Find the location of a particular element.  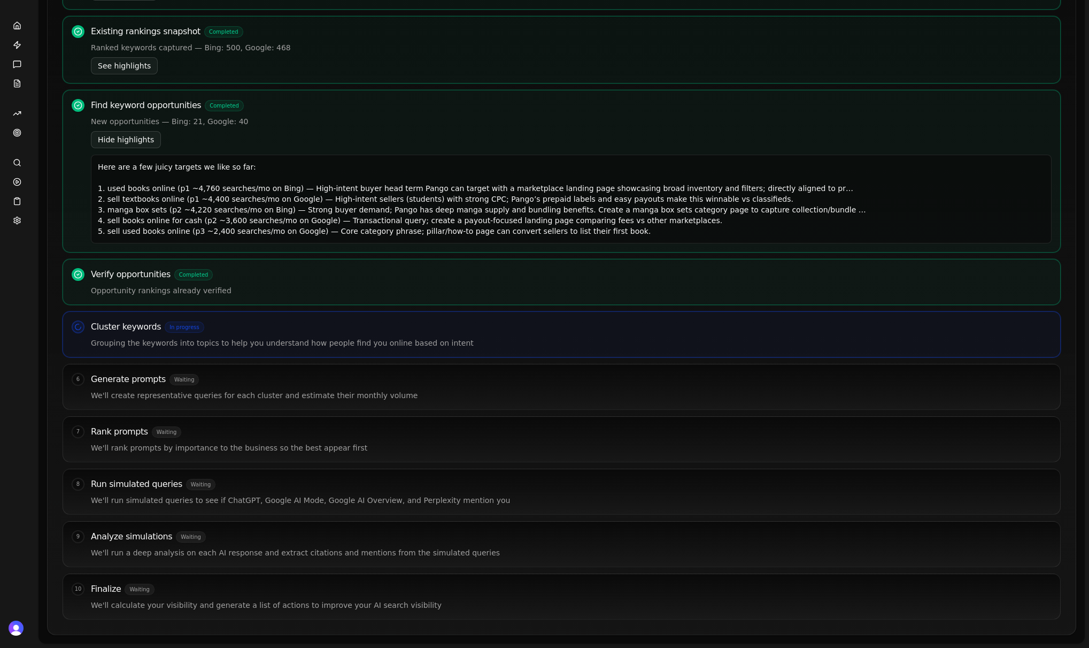

span: In progress is located at coordinates (185, 327).